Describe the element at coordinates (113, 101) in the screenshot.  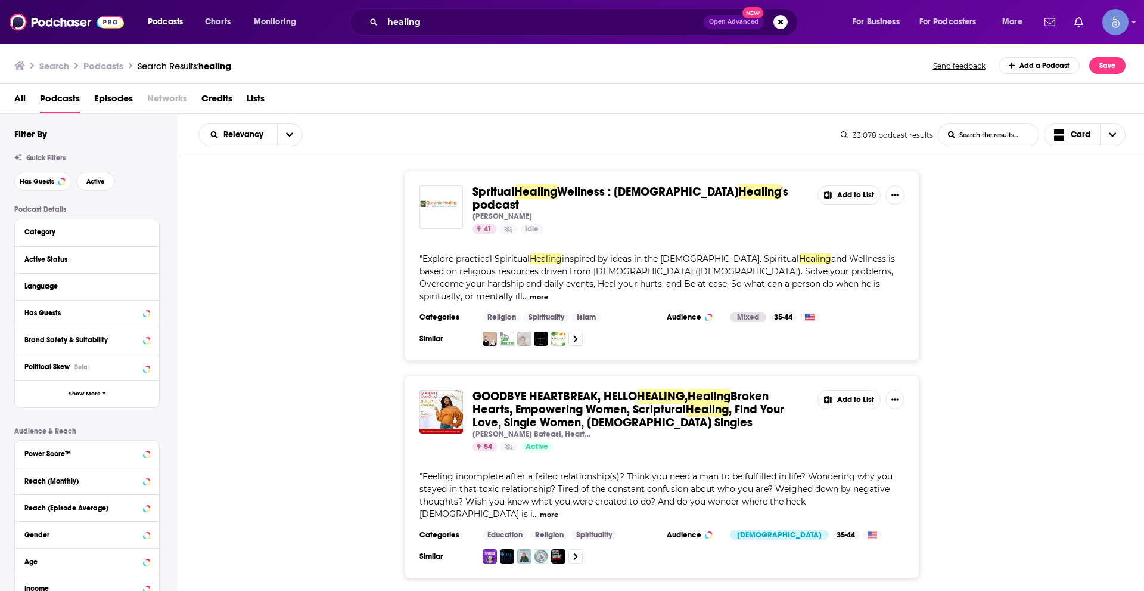
I see `span: Episodes` at that location.